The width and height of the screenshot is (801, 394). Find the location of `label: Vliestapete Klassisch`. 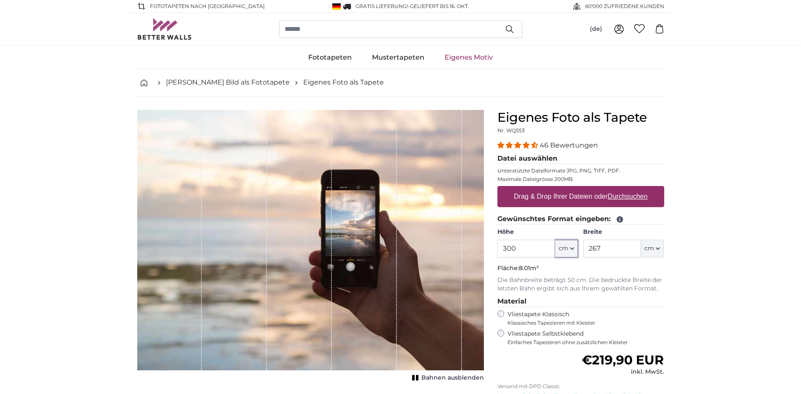

label: Vliestapete Klassisch is located at coordinates (582, 318).